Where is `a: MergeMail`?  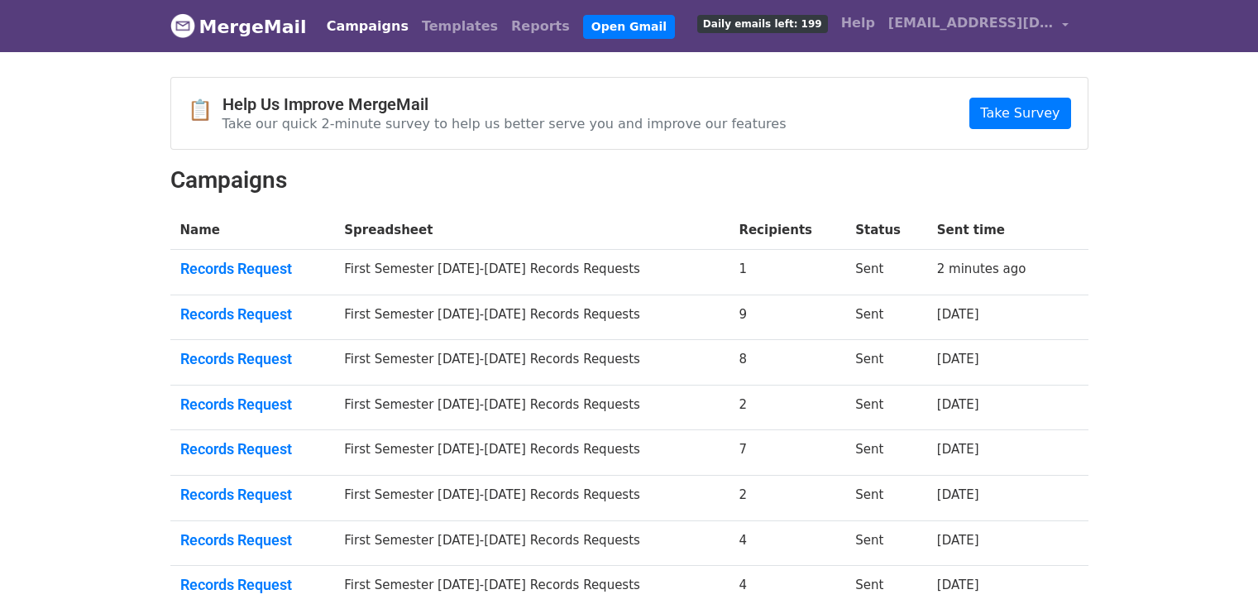
a: MergeMail is located at coordinates (238, 26).